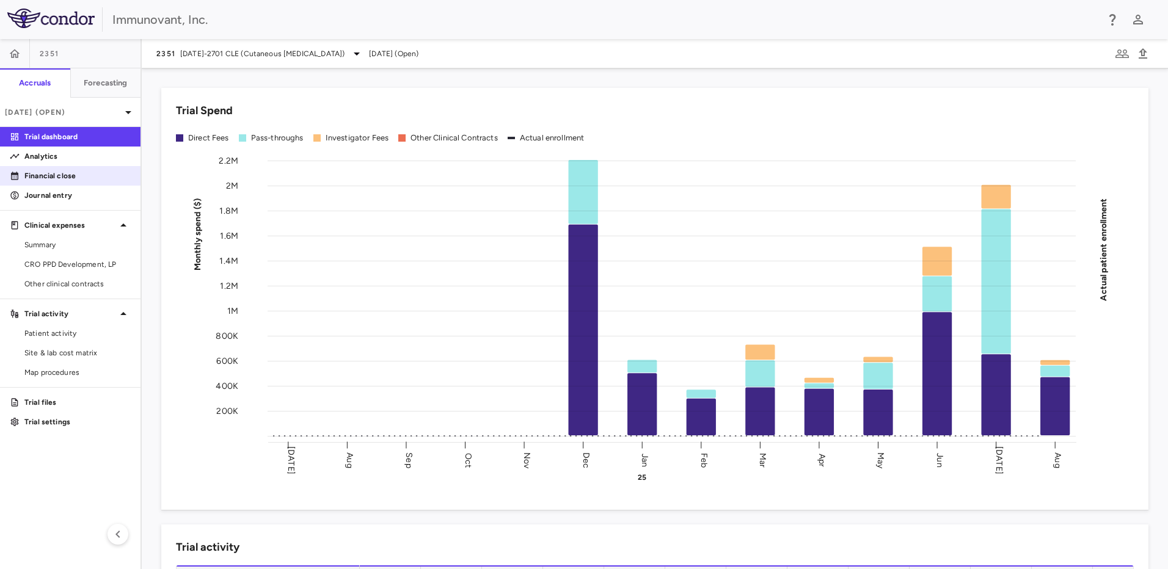 The width and height of the screenshot is (1168, 569). I want to click on text: Sep, so click(409, 460).